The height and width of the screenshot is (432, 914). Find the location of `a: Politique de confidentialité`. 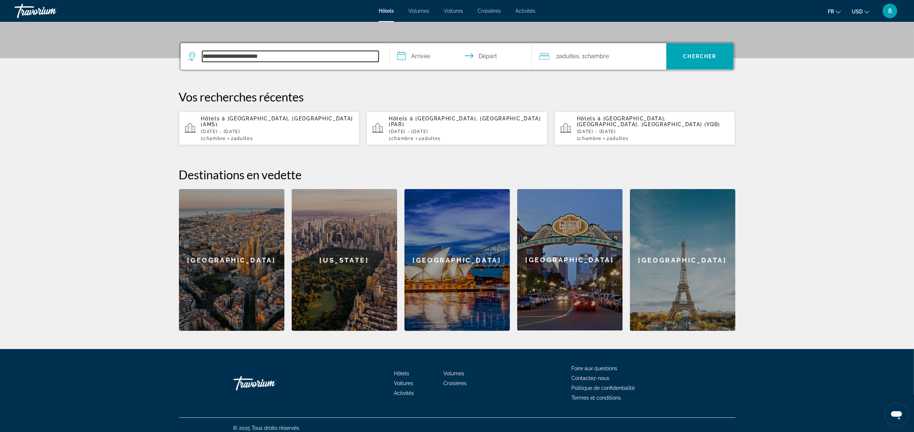

a: Politique de confidentialité is located at coordinates (604, 388).